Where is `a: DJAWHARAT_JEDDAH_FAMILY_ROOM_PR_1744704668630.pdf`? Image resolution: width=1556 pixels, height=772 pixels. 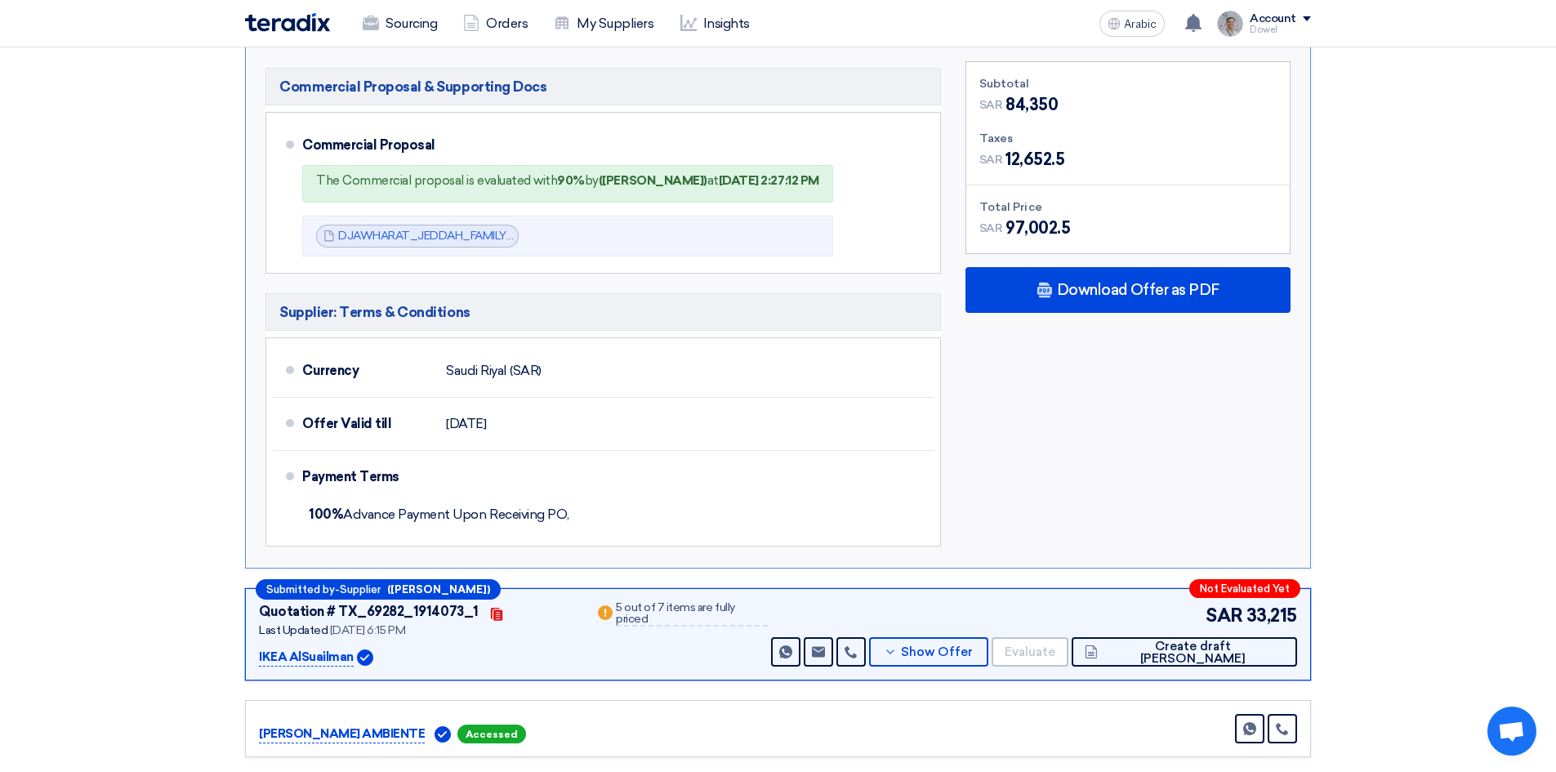
a: DJAWHARAT_JEDDAH_FAMILY_ROOM_PR_1744704668630.pdf is located at coordinates (513, 235).